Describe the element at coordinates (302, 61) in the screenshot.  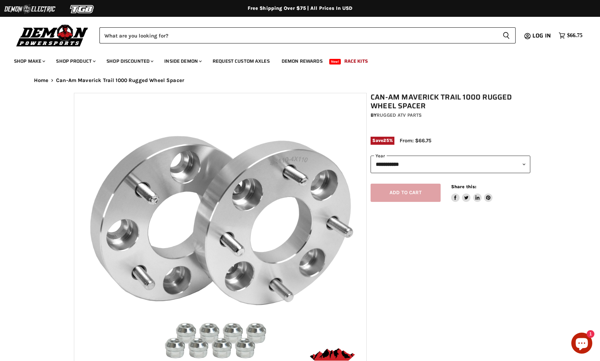
I see `a: Demon Rewards` at that location.